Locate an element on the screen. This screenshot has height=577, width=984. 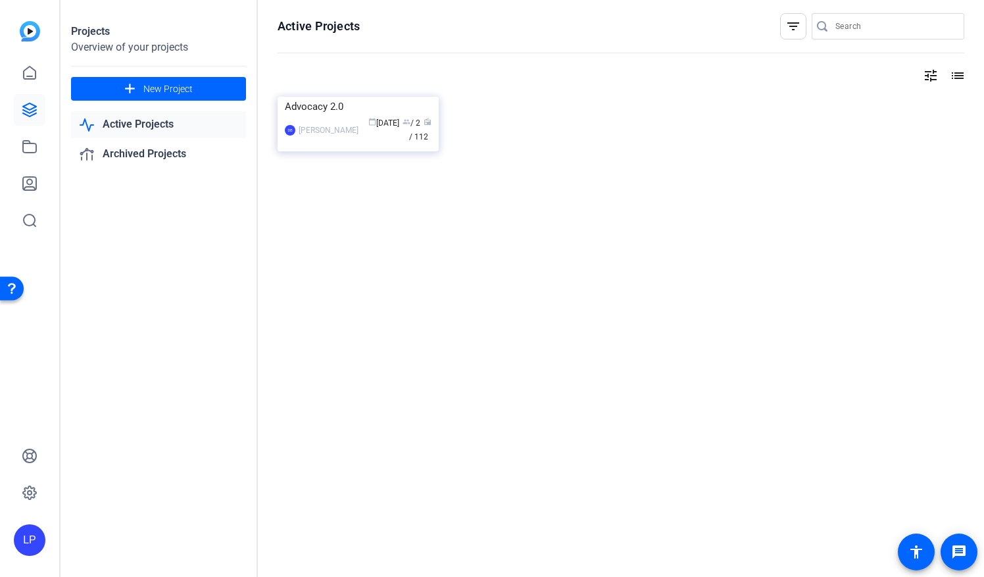
mat-icon: message is located at coordinates (959, 552).